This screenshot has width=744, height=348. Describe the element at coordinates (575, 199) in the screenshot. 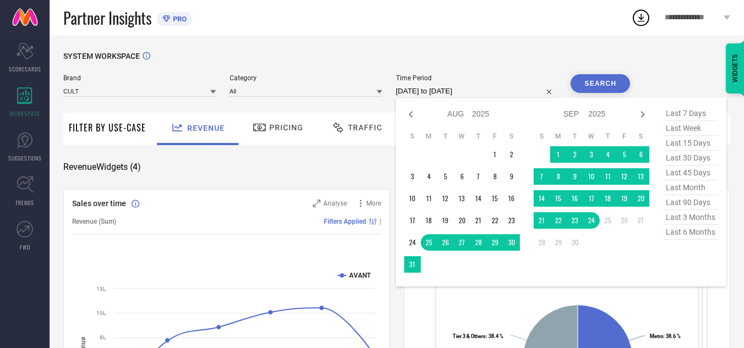

I see `td: Tue Sep 16 2025` at that location.